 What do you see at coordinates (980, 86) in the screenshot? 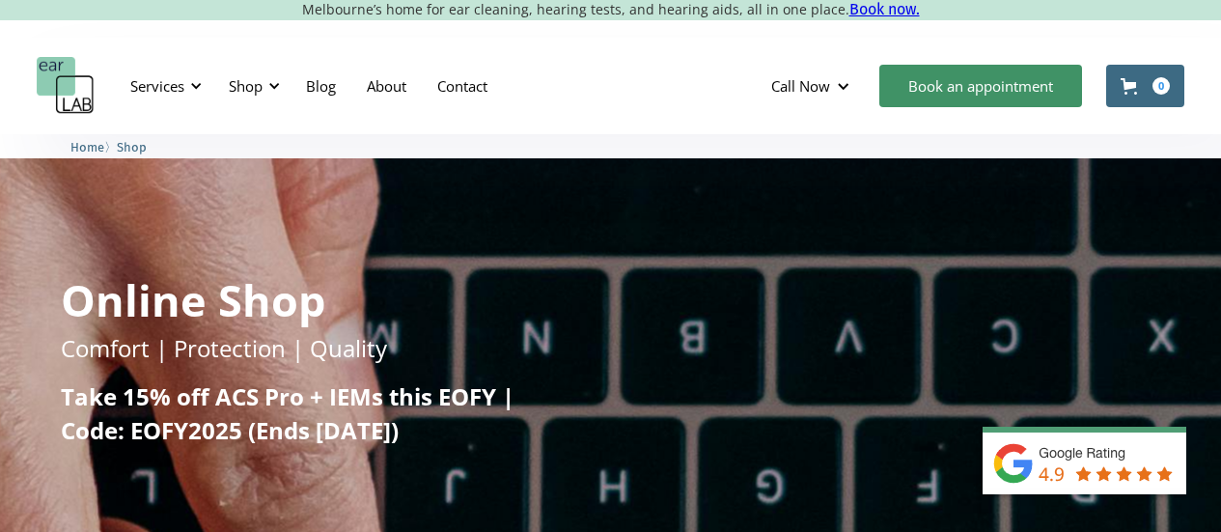
I see `a: Book an appointment` at bounding box center [980, 86].